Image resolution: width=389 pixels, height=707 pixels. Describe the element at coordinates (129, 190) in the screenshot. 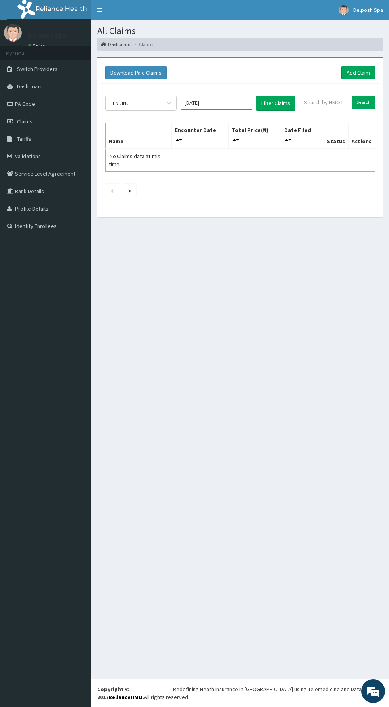

I see `a: Next page` at that location.